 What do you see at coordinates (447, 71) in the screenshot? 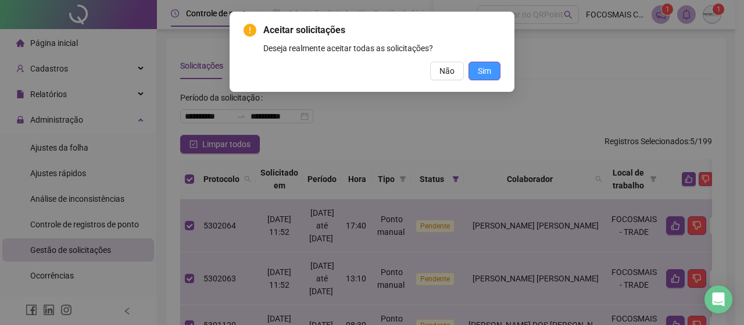
I see `button: Não` at bounding box center [447, 71].